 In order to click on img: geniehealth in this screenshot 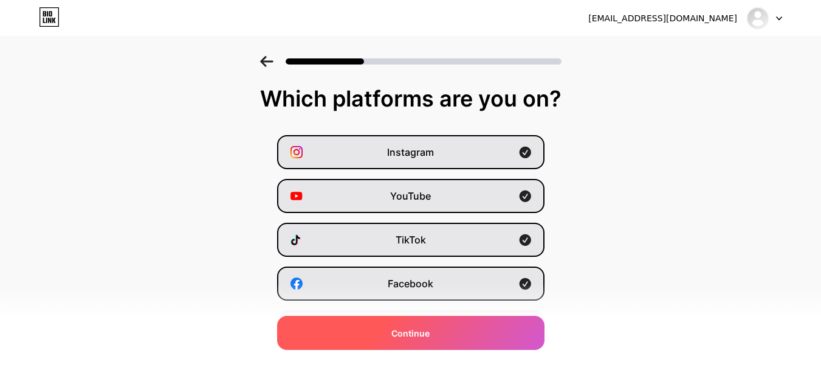, I will do `click(758, 18)`.